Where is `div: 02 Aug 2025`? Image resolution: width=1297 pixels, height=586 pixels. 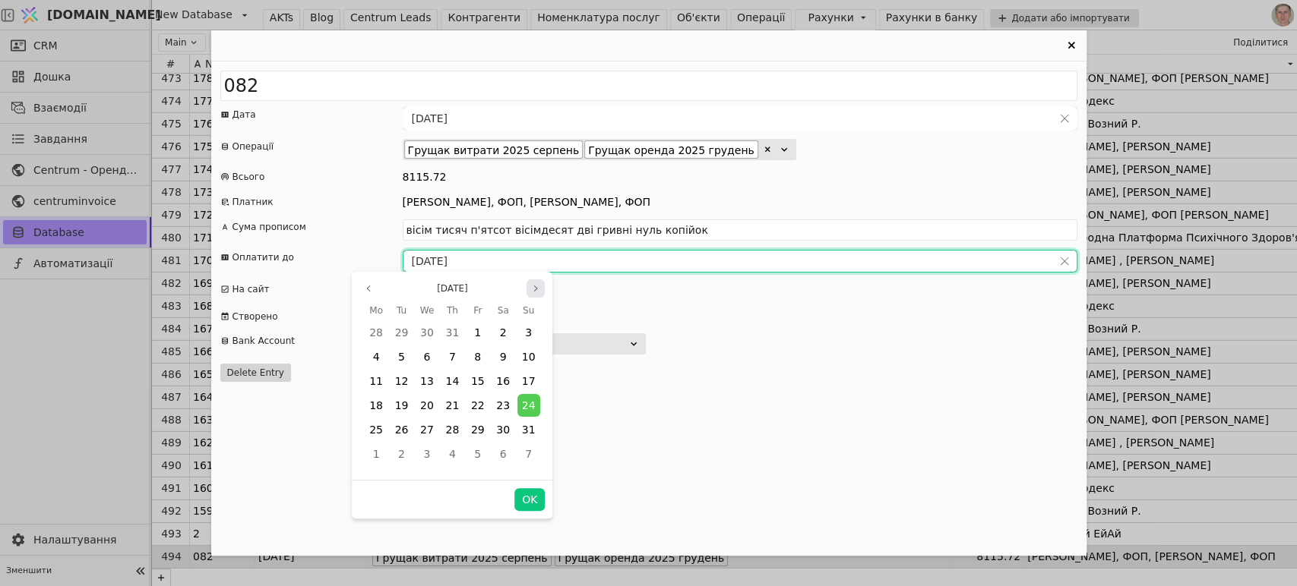
div: 02 Aug 2025 is located at coordinates (502, 333).